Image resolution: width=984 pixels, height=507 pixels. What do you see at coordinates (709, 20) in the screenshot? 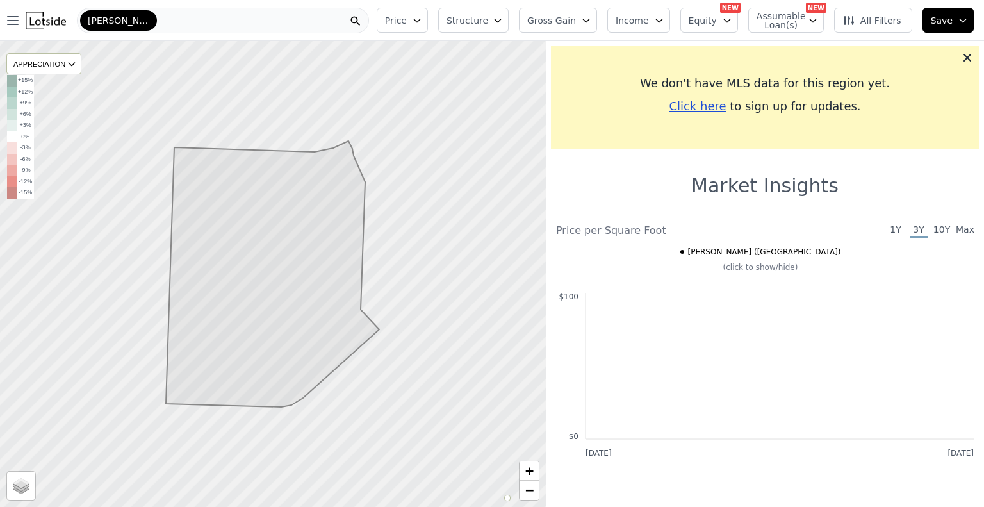
I see `button: Equity` at bounding box center [709, 20].